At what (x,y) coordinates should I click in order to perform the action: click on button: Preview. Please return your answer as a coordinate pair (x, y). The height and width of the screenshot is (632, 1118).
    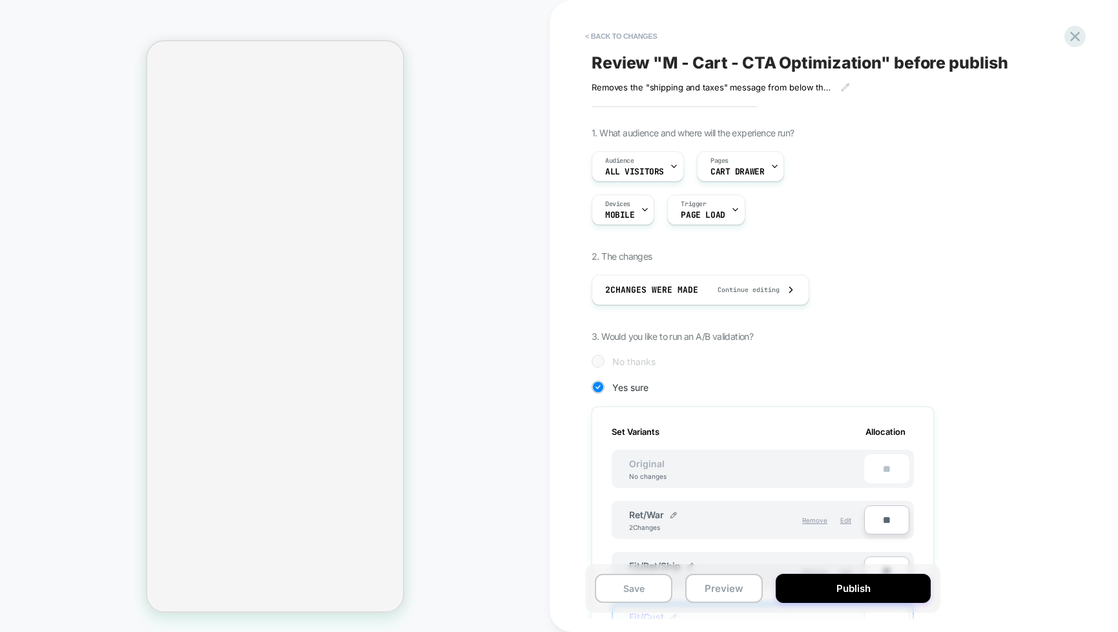
    Looking at the image, I should click on (724, 588).